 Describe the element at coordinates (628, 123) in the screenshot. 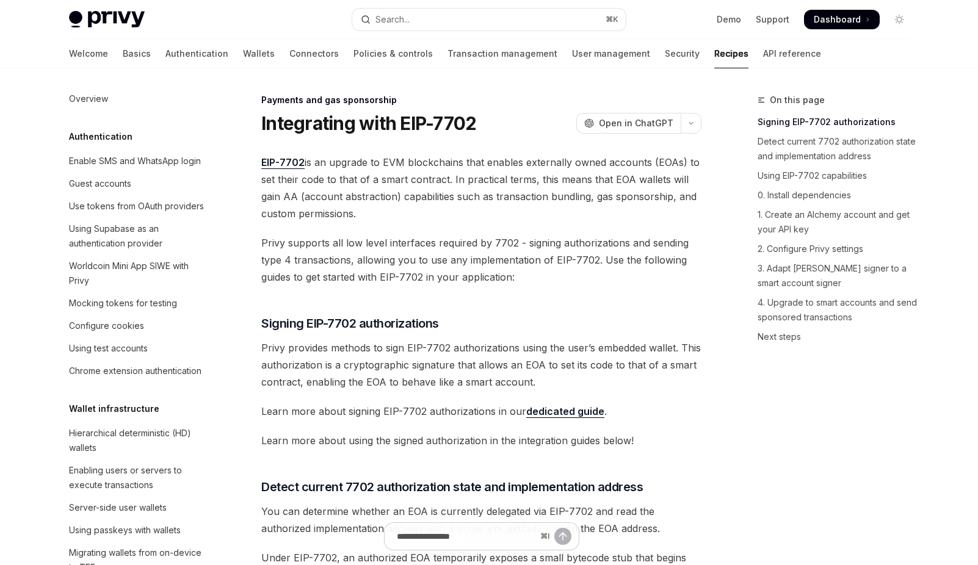

I see `button: Open in ChatGPT` at that location.